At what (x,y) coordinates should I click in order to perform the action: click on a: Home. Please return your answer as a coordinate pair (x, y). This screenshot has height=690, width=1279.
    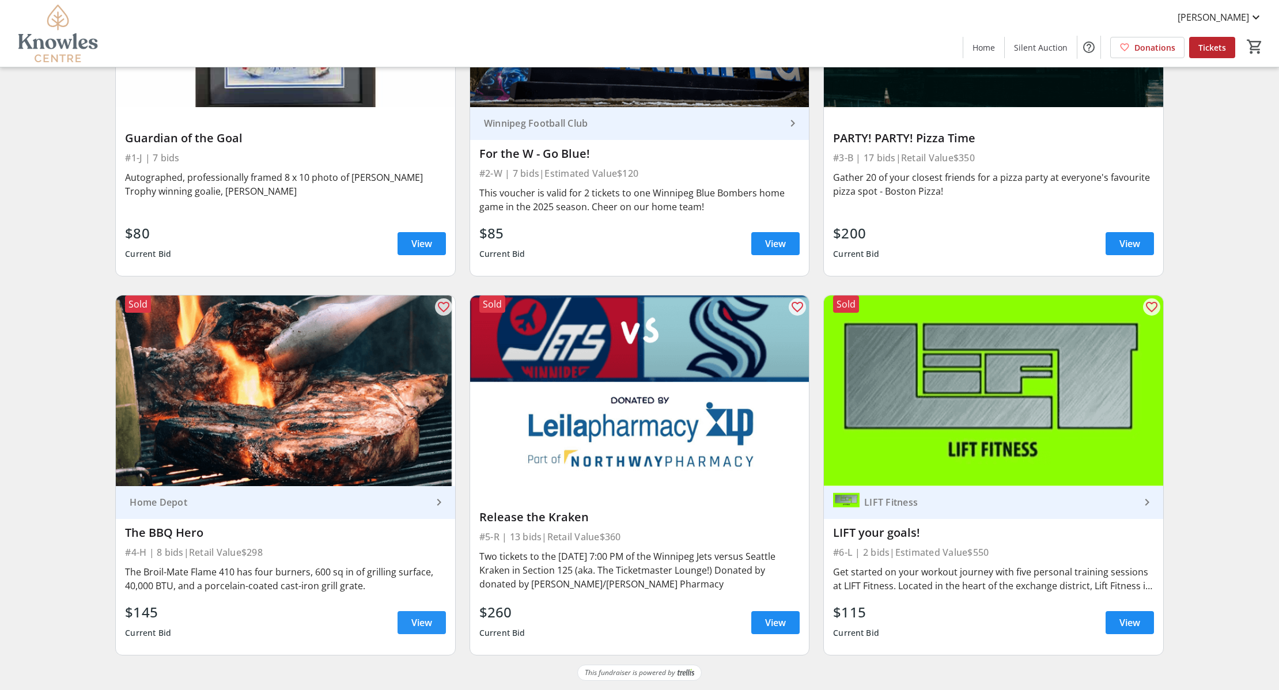
    Looking at the image, I should click on (983, 47).